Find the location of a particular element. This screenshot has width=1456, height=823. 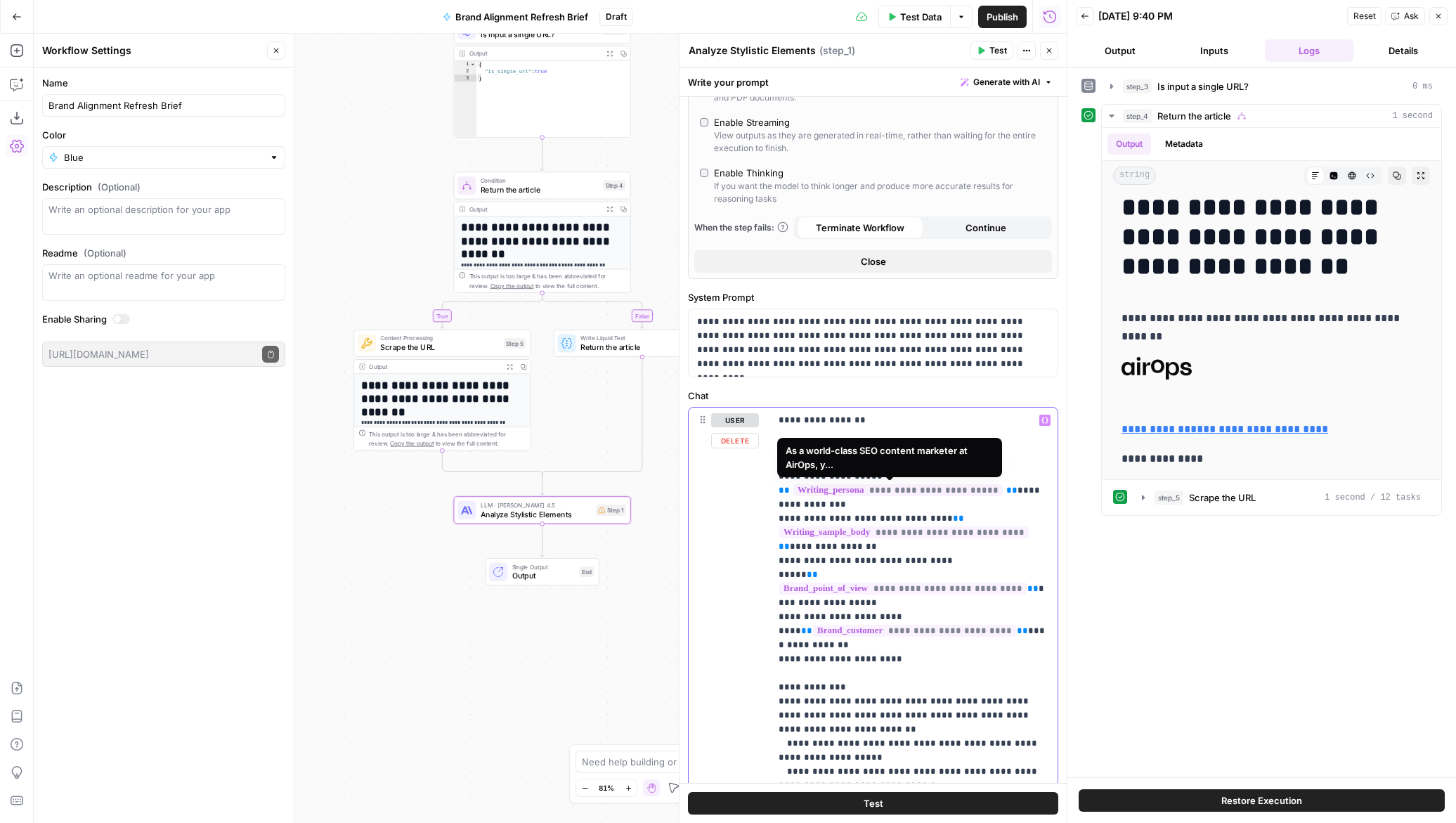

button: Reset is located at coordinates (1364, 16).